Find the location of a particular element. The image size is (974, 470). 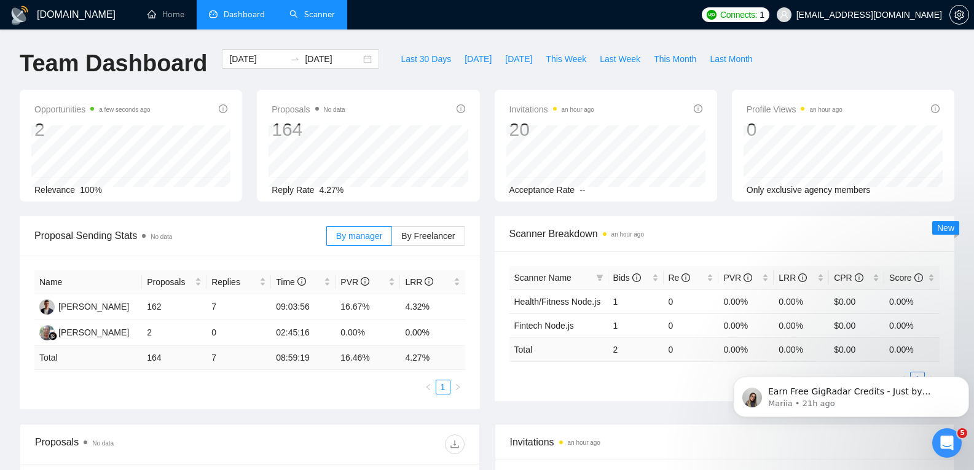

a: Health/Fitness Node.js is located at coordinates (558, 302).